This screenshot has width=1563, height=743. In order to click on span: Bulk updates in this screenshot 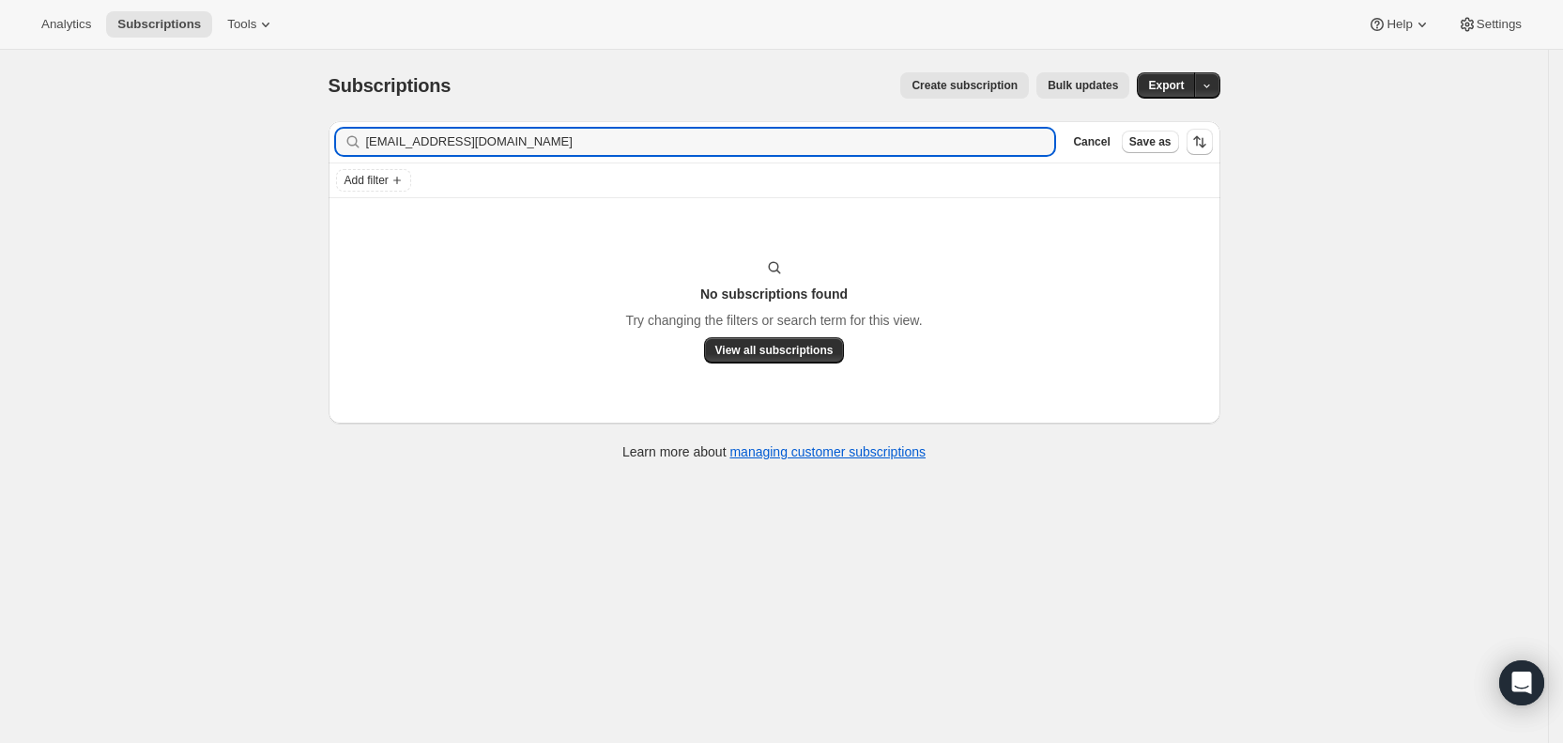, I will do `click(1083, 85)`.